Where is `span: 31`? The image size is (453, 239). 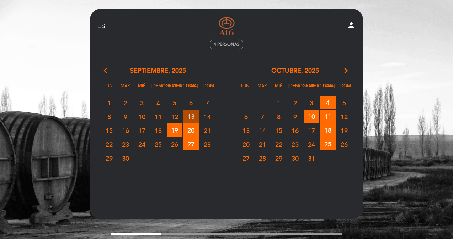
span: 31 is located at coordinates (311, 158).